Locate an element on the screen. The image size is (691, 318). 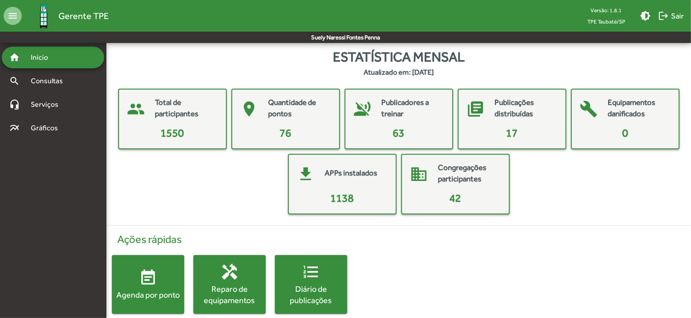
mat-card-title: Total de participantes is located at coordinates (186, 108).